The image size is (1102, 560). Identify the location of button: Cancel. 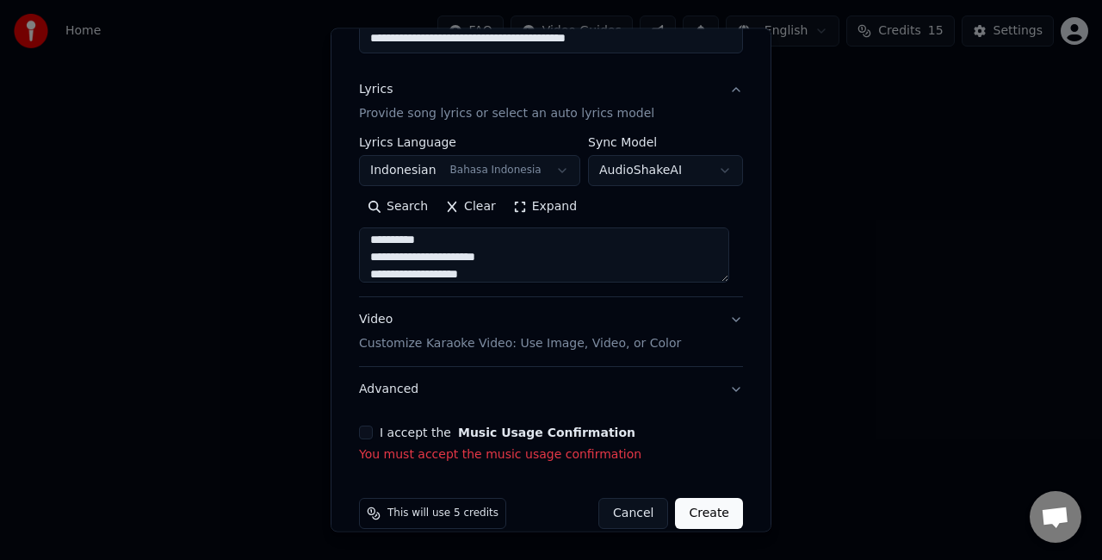
(633, 513).